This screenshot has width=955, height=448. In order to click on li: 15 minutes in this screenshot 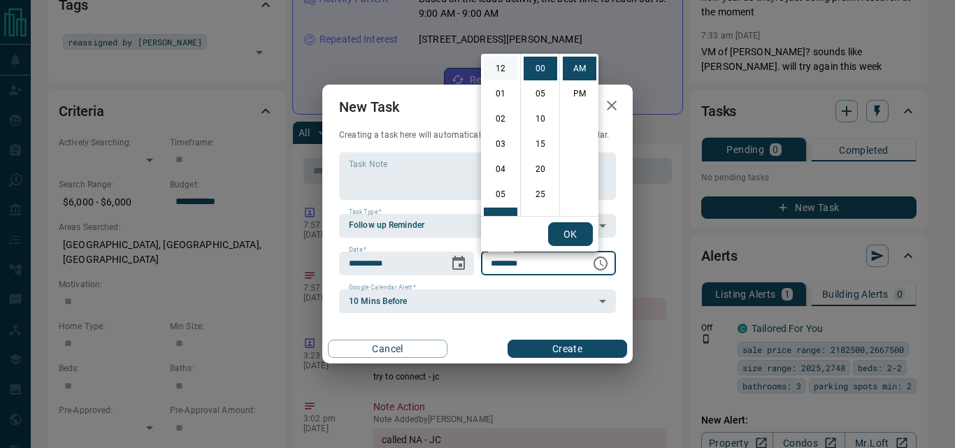, I will do `click(540, 144)`.